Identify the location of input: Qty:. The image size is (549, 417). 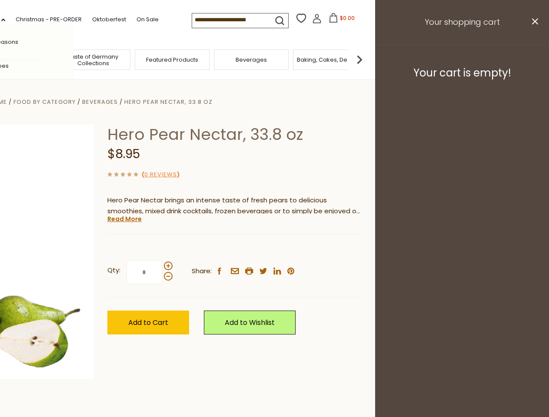
(144, 272).